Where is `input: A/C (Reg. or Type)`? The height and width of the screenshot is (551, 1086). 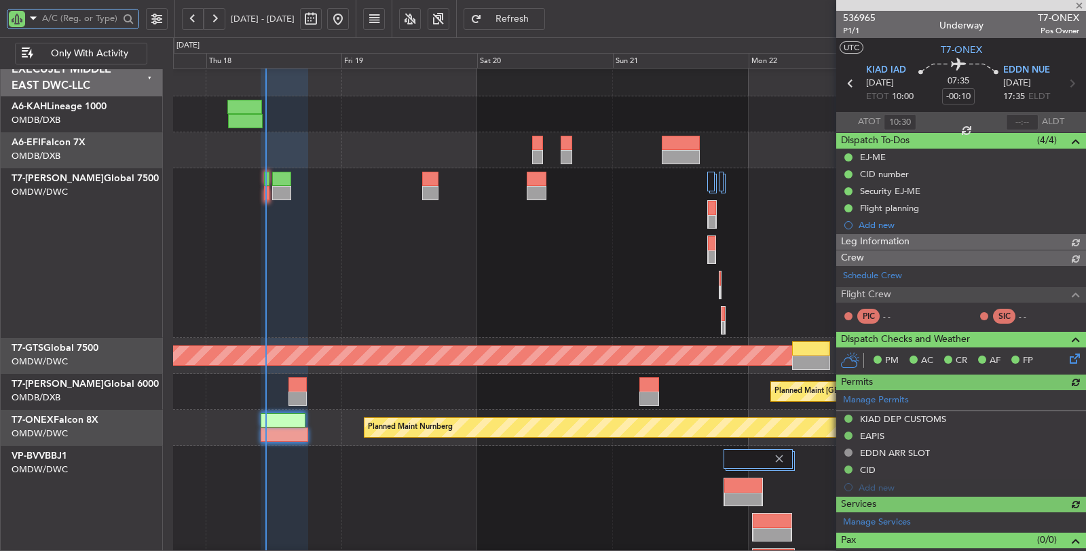 input: A/C (Reg. or Type) is located at coordinates (80, 18).